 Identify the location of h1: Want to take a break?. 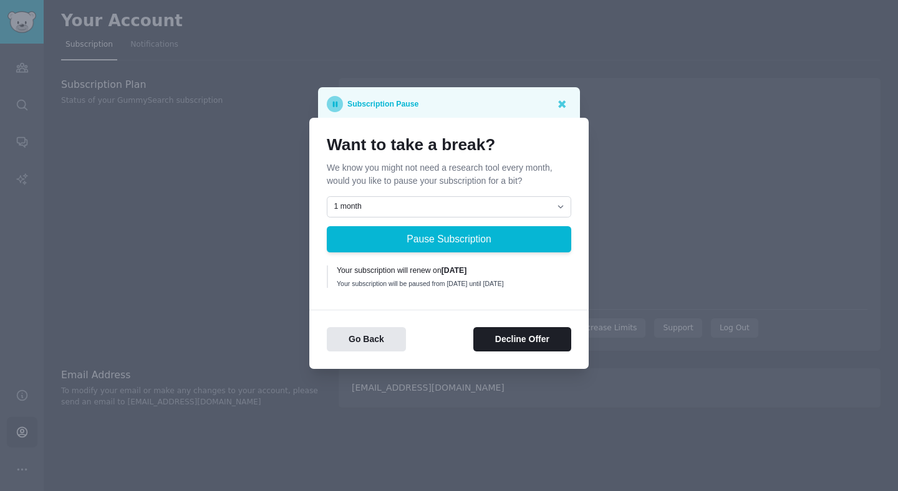
(449, 145).